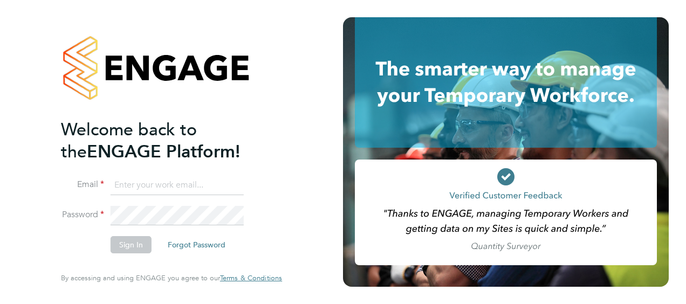  I want to click on a: Terms & Conditions, so click(251, 278).